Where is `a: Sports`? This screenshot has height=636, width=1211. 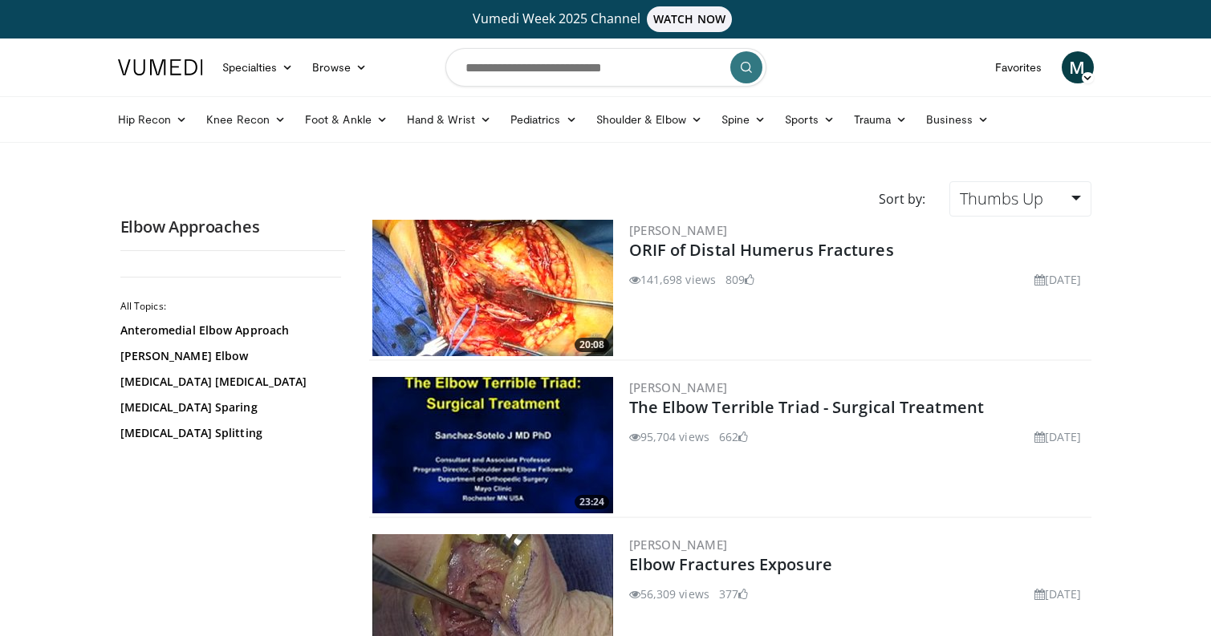
a: Sports is located at coordinates (810, 120).